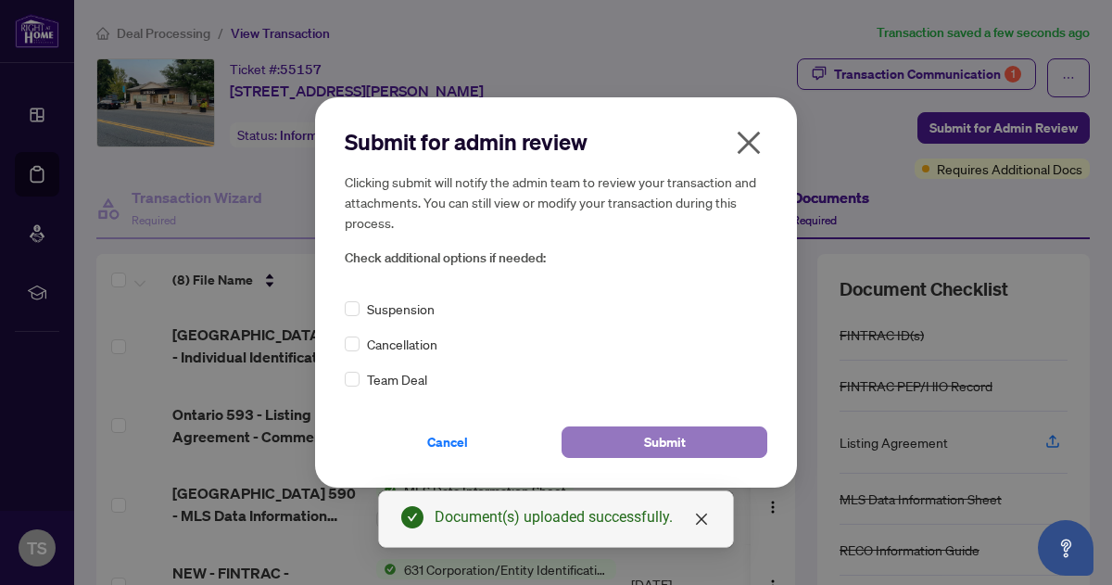  Describe the element at coordinates (397, 379) in the screenshot. I see `span: Team Deal` at that location.